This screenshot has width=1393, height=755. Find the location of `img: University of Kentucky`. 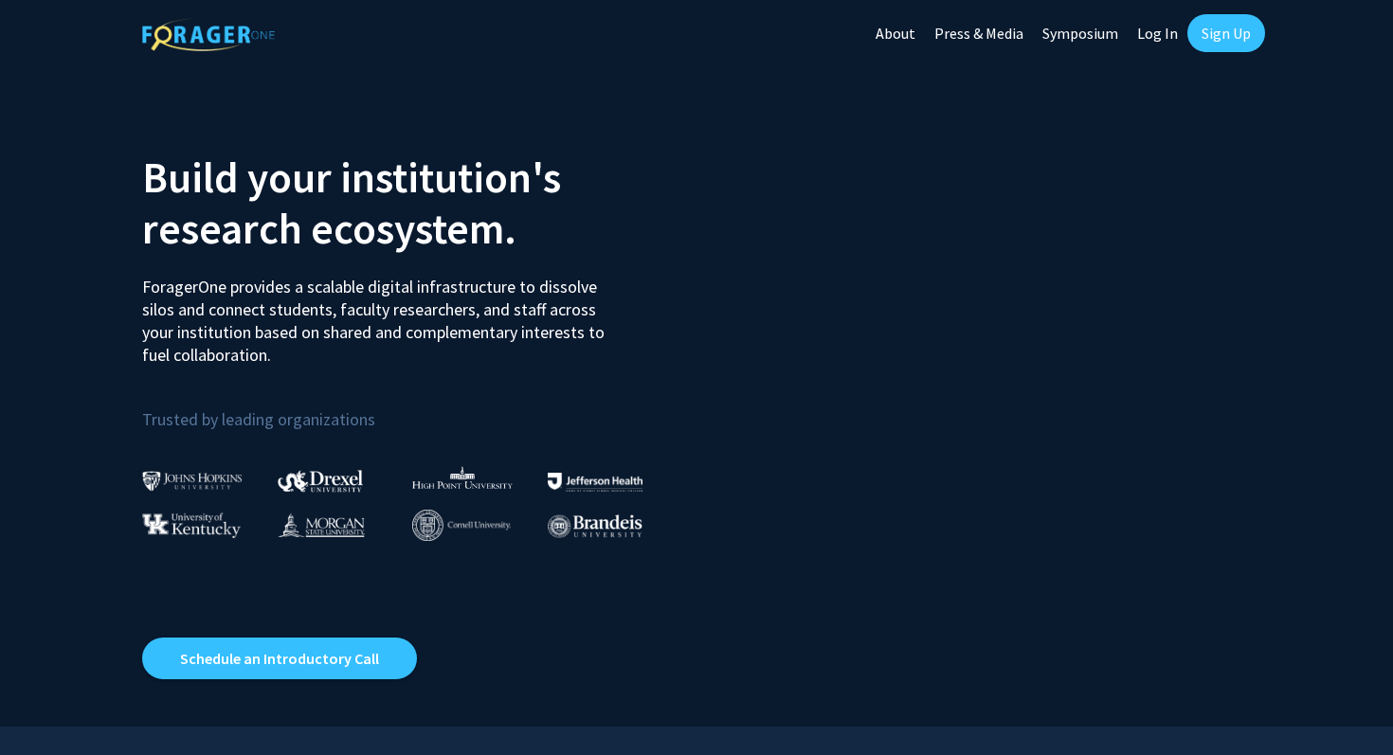

img: University of Kentucky is located at coordinates (191, 525).